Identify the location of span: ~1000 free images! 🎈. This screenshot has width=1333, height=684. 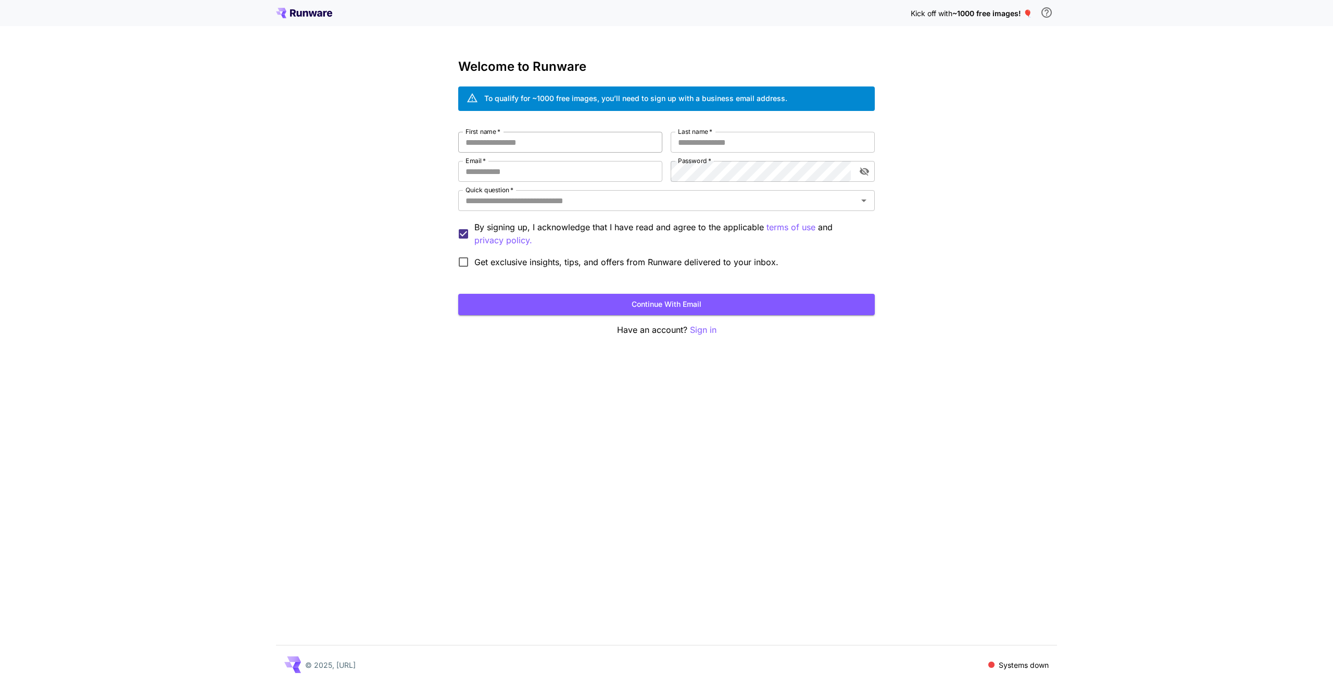
(992, 13).